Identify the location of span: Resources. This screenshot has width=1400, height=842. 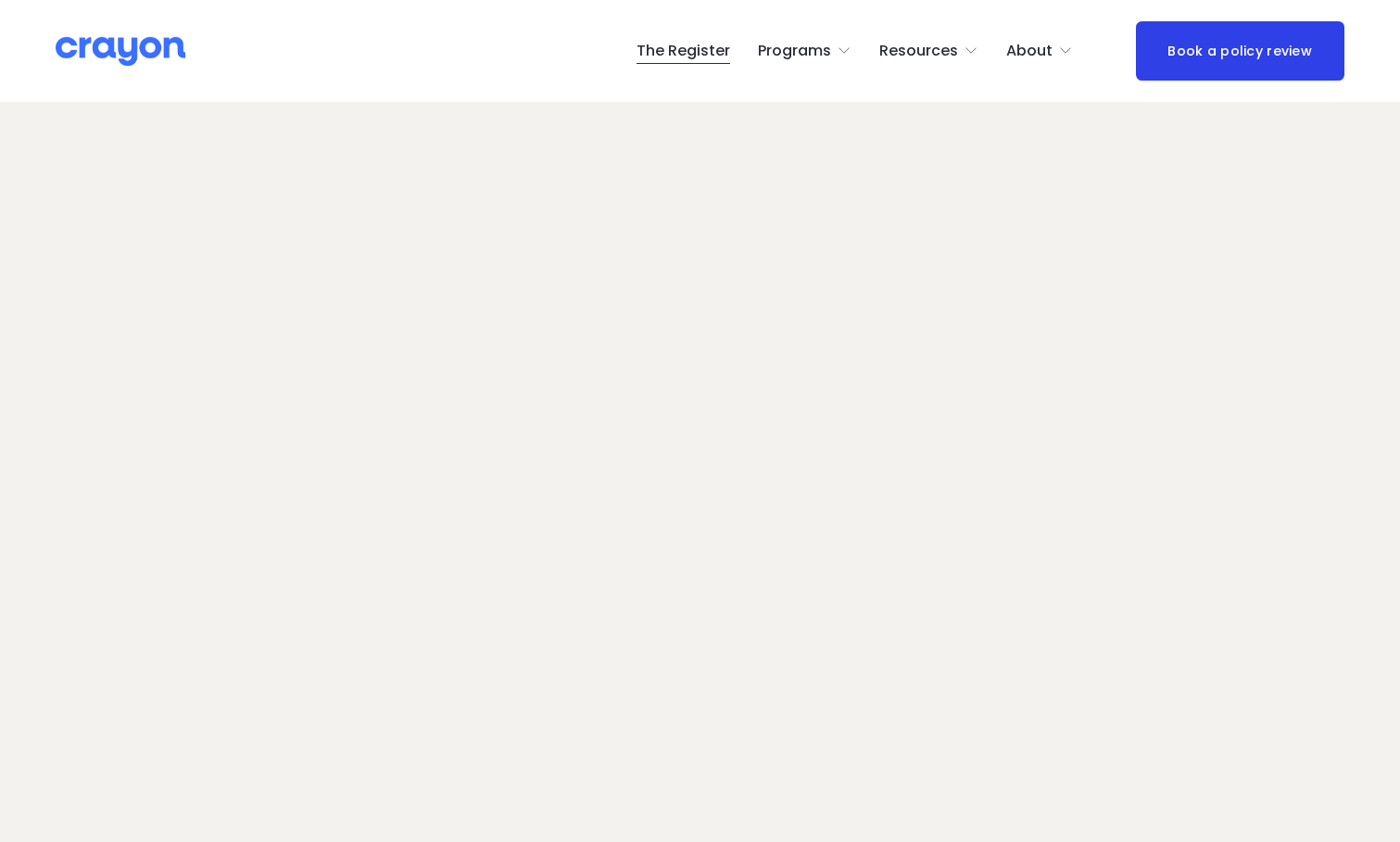
(918, 51).